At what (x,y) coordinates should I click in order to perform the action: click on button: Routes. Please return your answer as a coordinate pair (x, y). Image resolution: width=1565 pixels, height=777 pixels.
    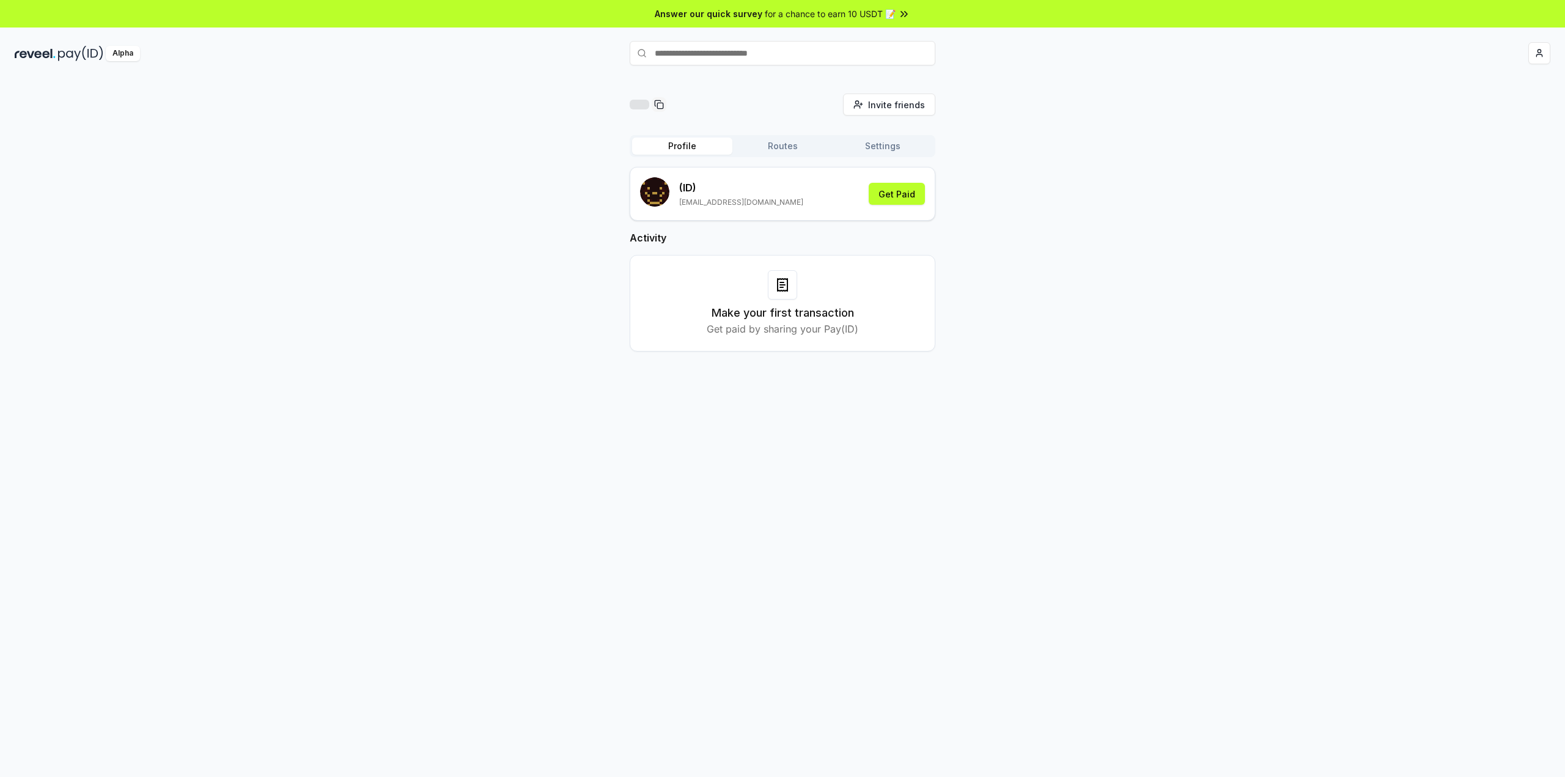
    Looking at the image, I should click on (782, 146).